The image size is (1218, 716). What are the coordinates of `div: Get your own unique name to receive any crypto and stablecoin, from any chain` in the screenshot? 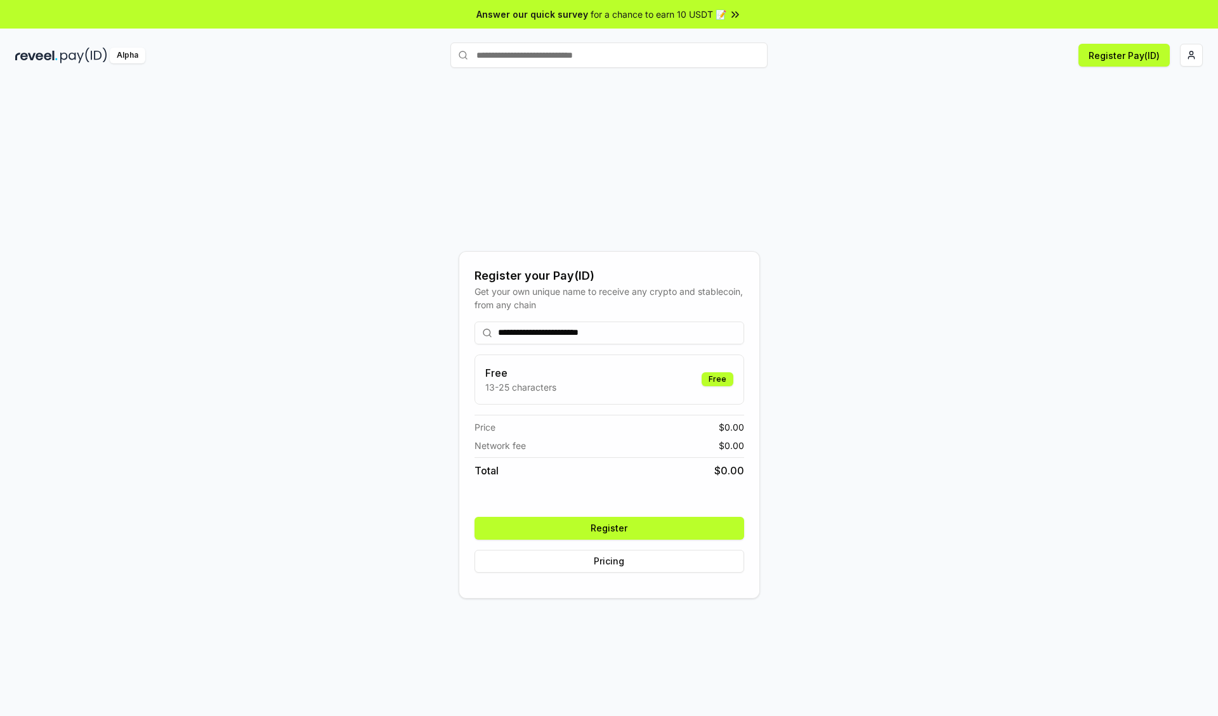 It's located at (609, 298).